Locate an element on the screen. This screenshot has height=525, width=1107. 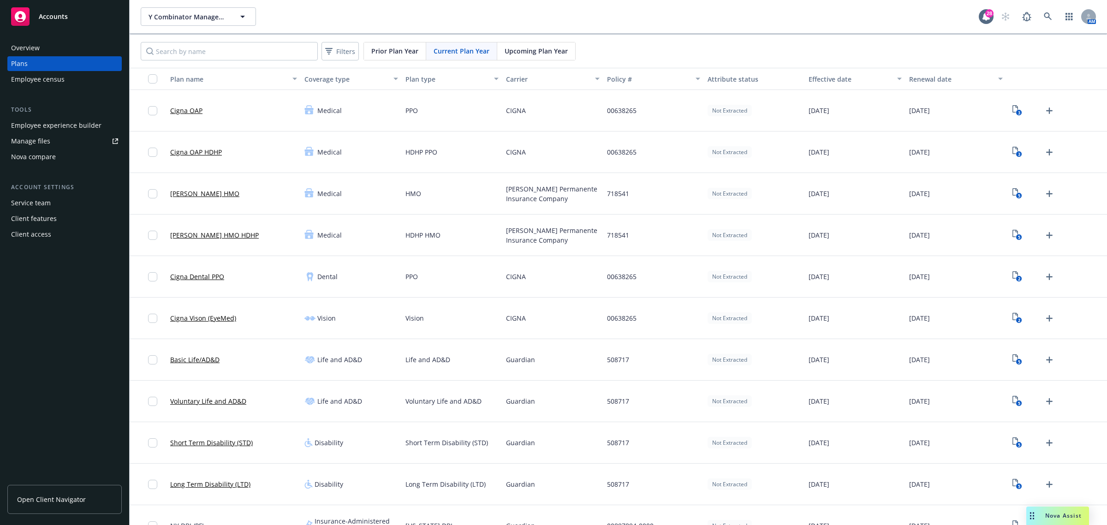
input: Select all is located at coordinates (153, 79).